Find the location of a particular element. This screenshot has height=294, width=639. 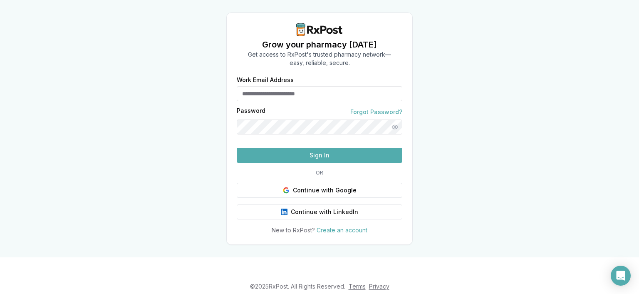

a: Create an account is located at coordinates (342, 230).